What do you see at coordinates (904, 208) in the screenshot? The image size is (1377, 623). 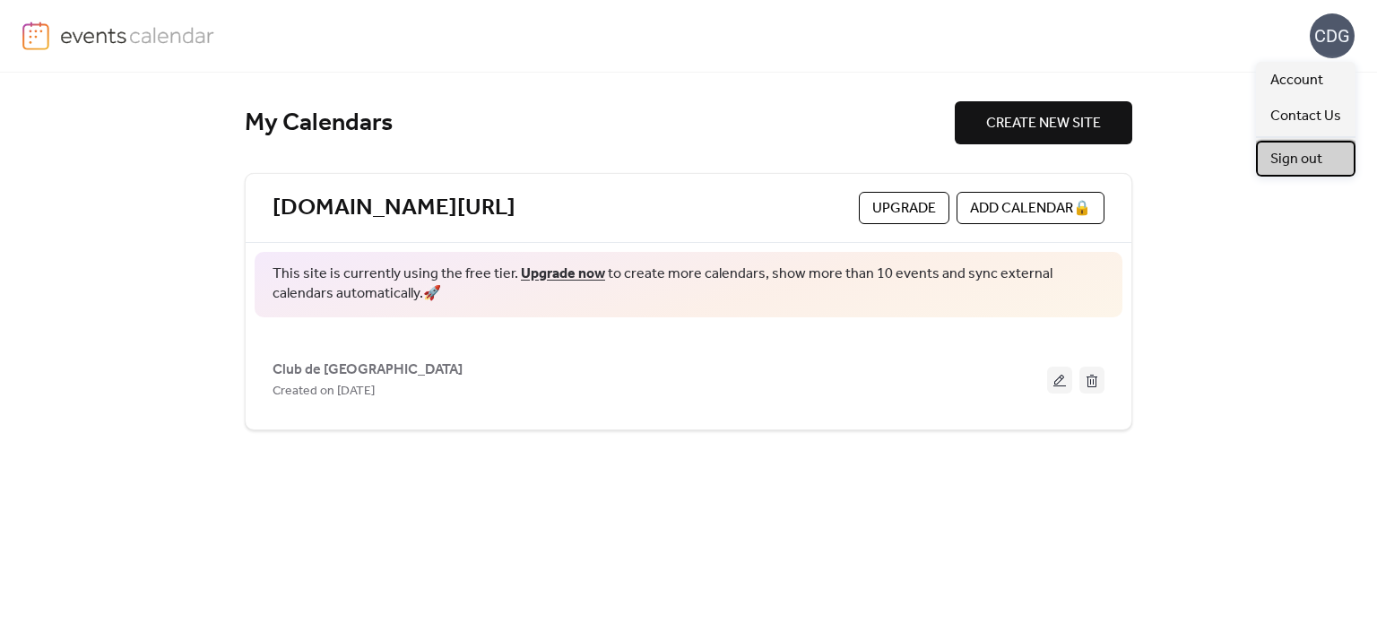 I see `button: Upgrade` at bounding box center [904, 208].